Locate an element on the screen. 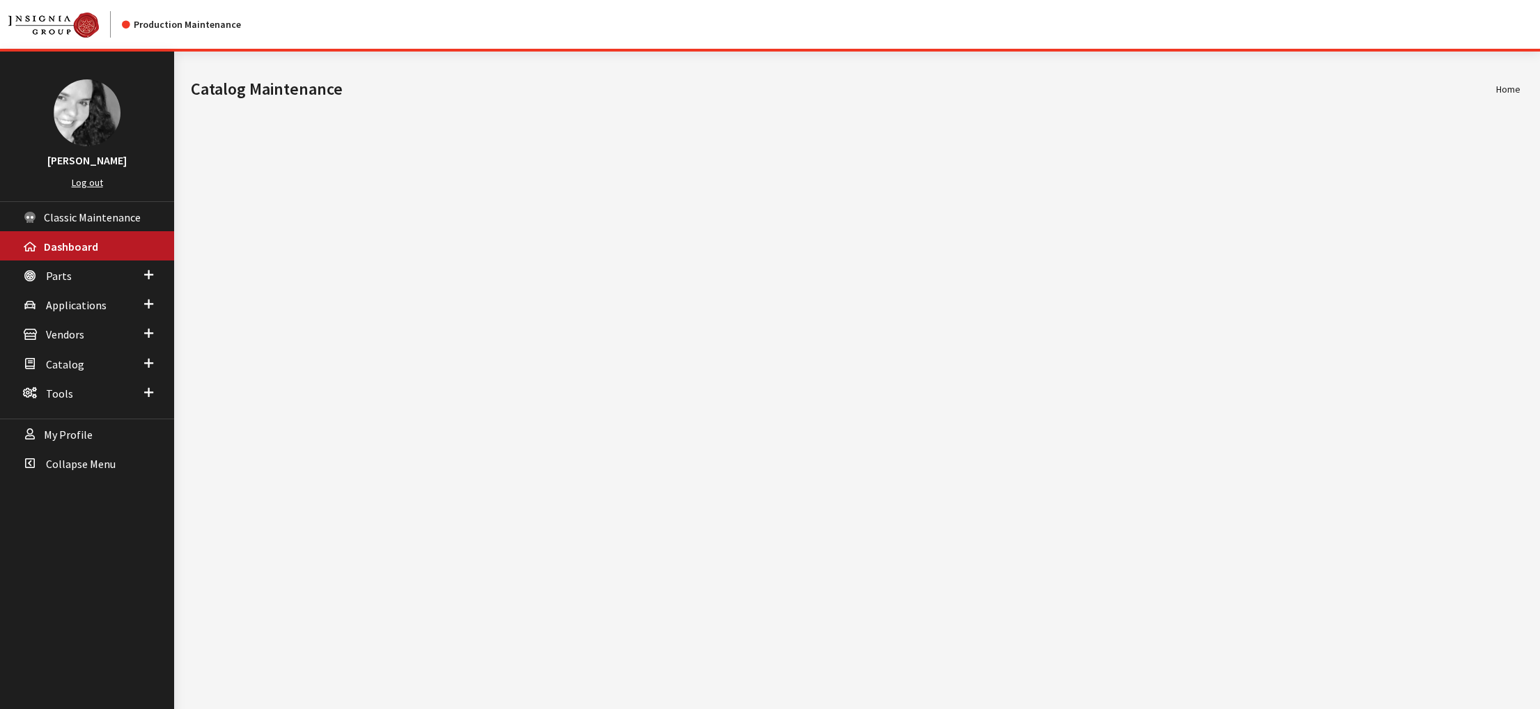 The image size is (1540, 709). h1: Catalog Maintenance is located at coordinates (843, 89).